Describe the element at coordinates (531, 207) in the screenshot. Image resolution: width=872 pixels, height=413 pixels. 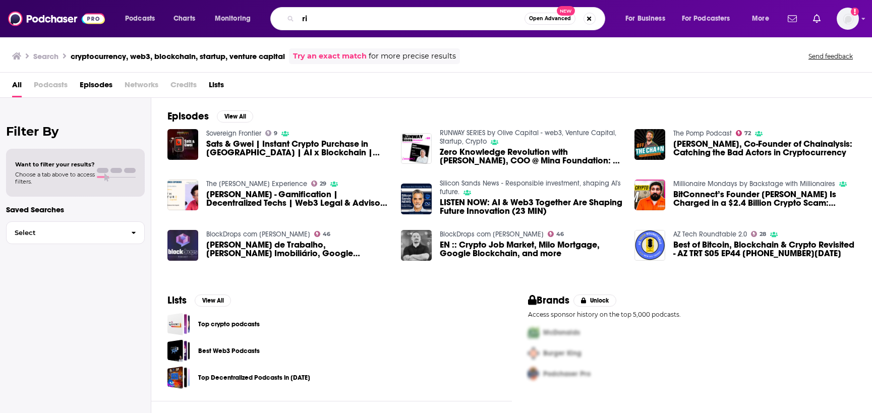
I see `span: LISTEN NOW: AI & Web3 Together Are Shaping Future Innovation (23 MIN)` at that location.